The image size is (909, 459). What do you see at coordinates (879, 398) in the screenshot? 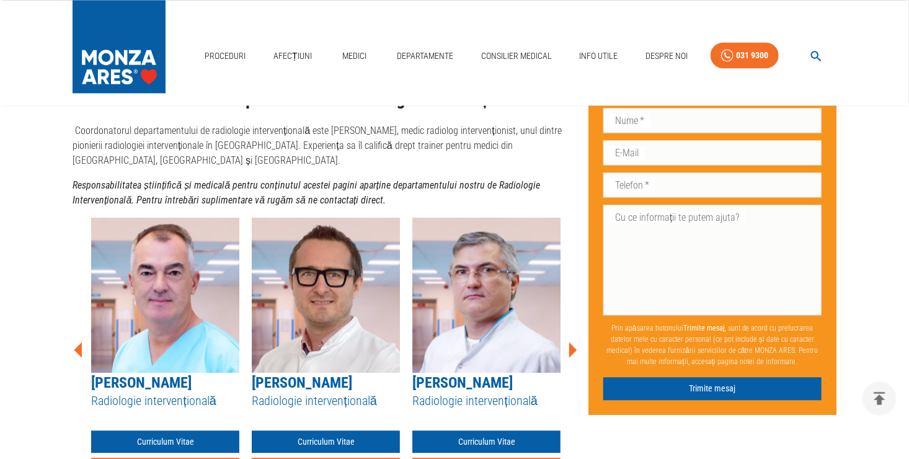
I see `button: delete` at bounding box center [879, 398].